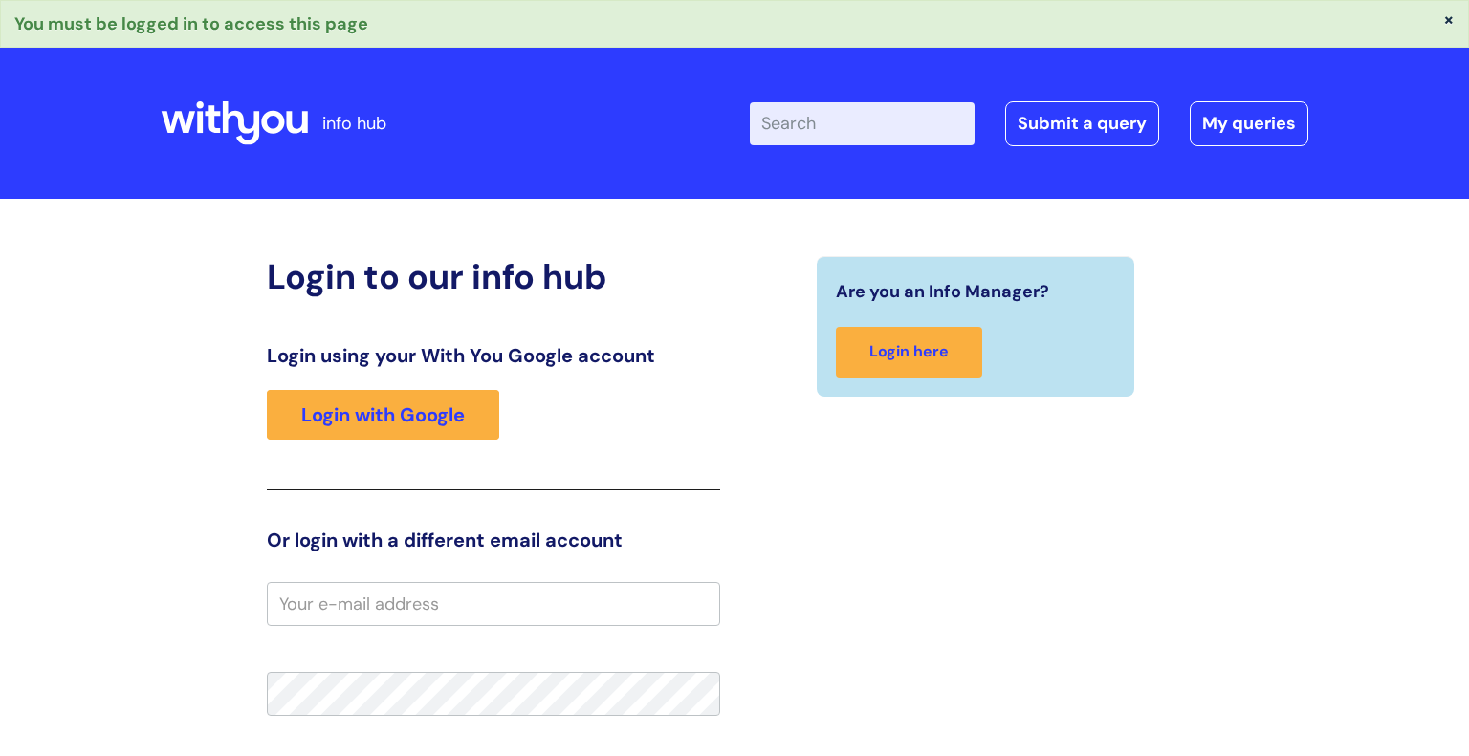 Image resolution: width=1469 pixels, height=756 pixels. I want to click on input: Search, so click(862, 123).